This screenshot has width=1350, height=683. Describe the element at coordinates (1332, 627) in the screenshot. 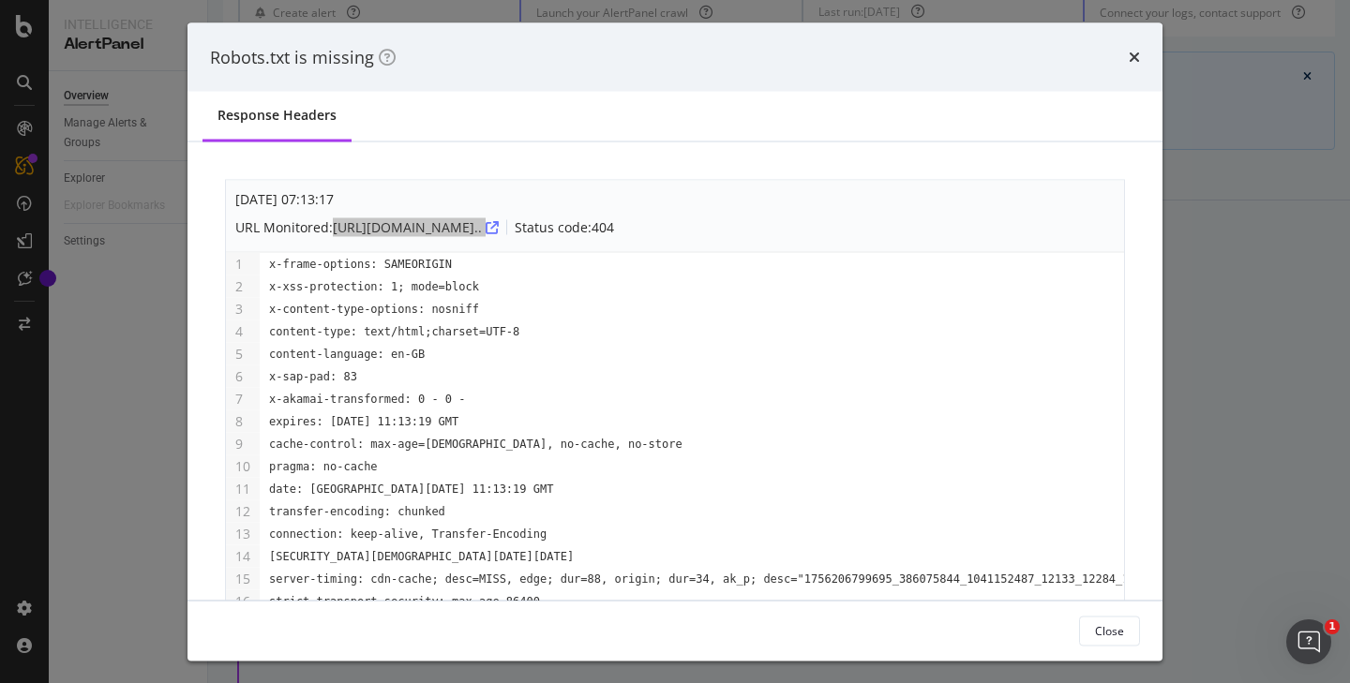

I see `span: 1` at that location.